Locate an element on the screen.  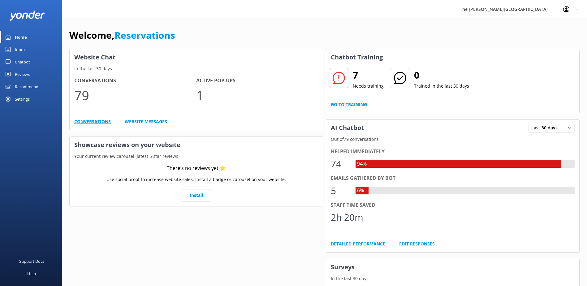
h2: 7 is located at coordinates (368, 75).